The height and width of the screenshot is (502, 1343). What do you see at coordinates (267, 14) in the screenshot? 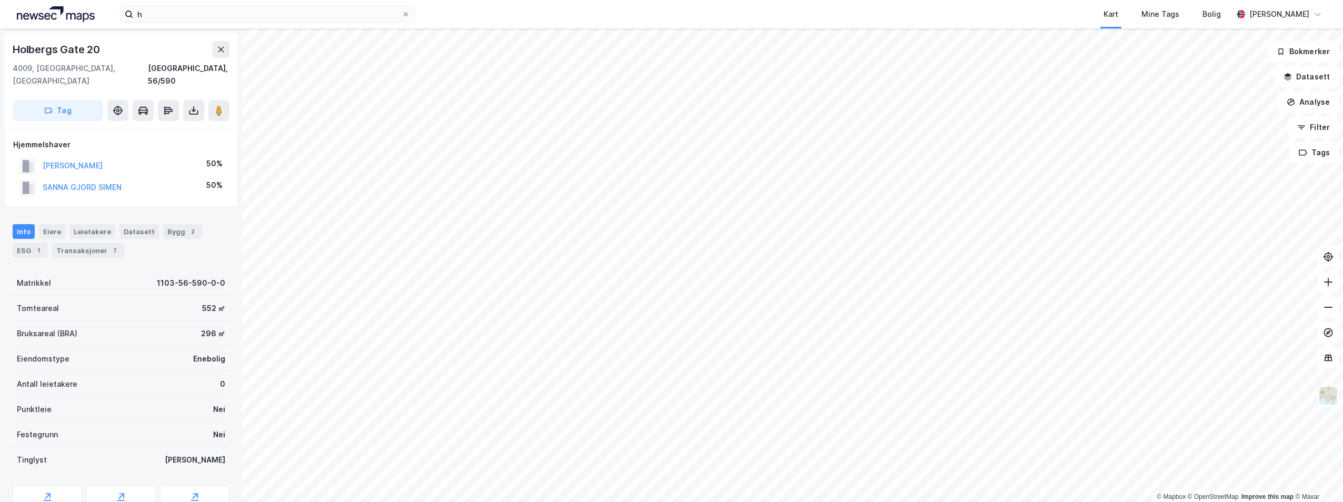
I see `input: Søk på adresse, matrikkel, gårdeiere, leietakere eller personer` at bounding box center [267, 14].